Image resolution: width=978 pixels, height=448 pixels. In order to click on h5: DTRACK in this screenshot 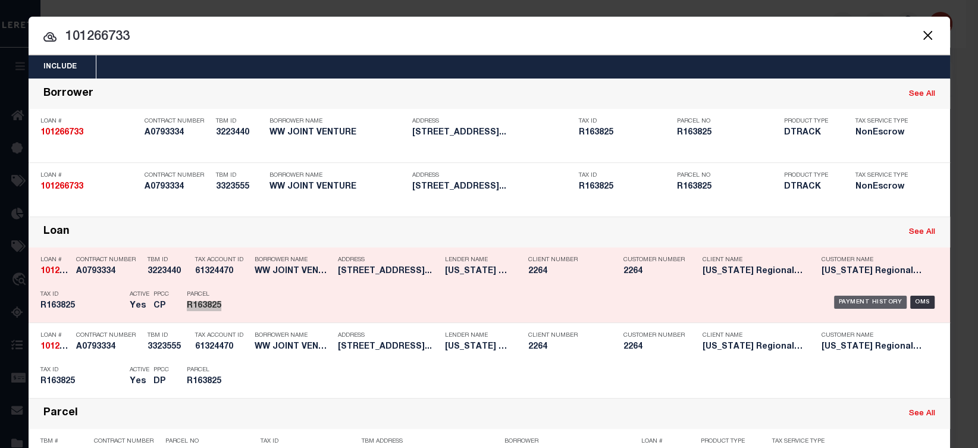, I will do `click(811, 187)`.